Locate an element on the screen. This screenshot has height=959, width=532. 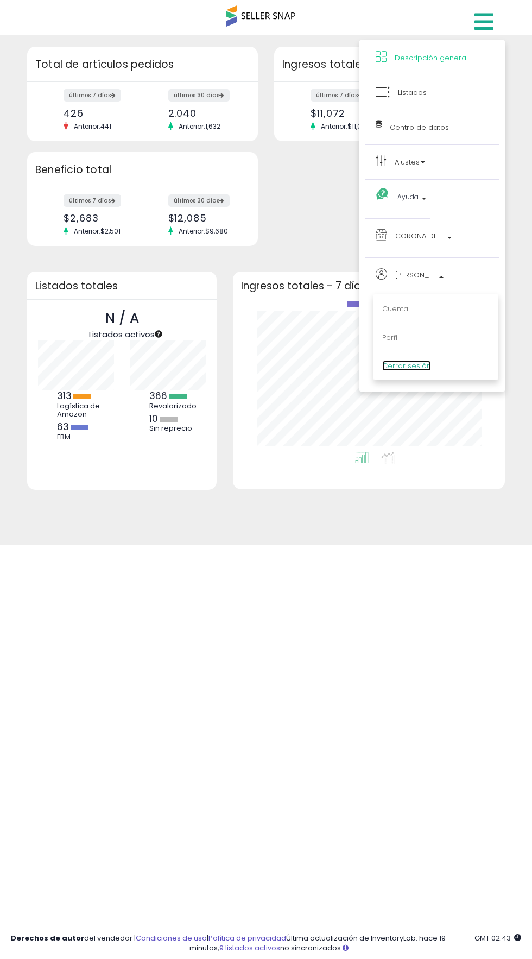
font: Ayuda is located at coordinates (408, 197).